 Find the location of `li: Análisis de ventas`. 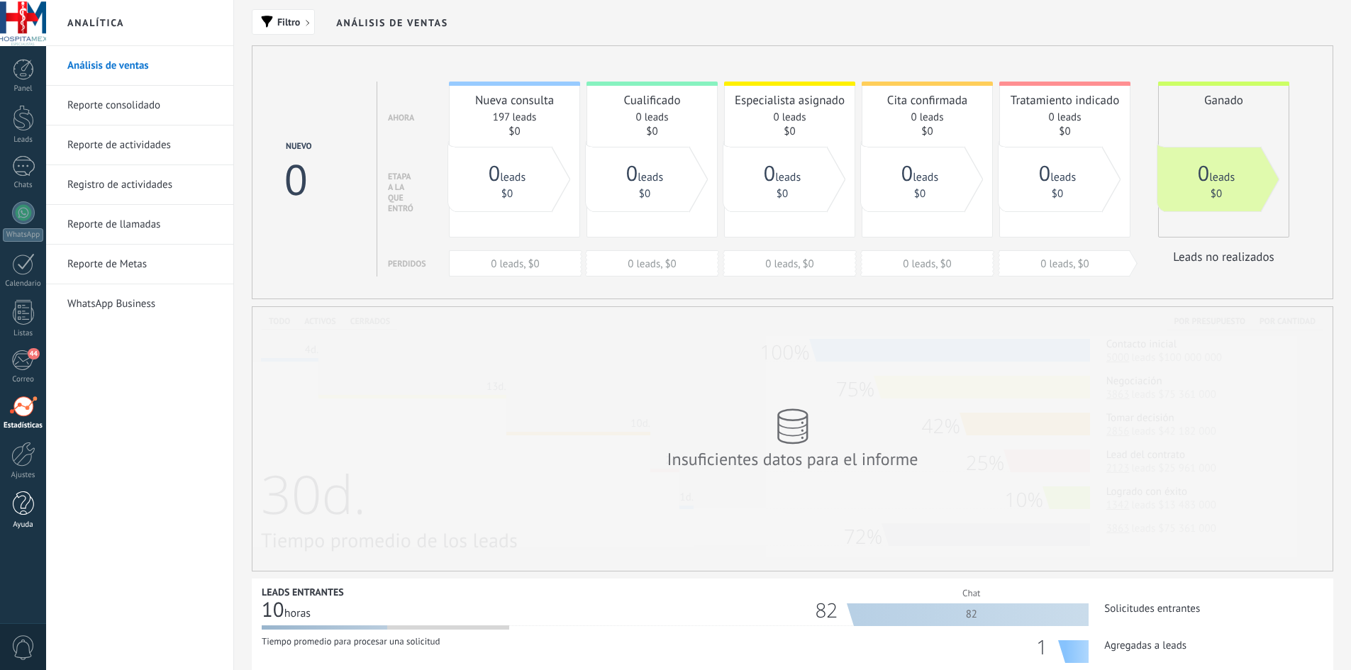

li: Análisis de ventas is located at coordinates (140, 66).